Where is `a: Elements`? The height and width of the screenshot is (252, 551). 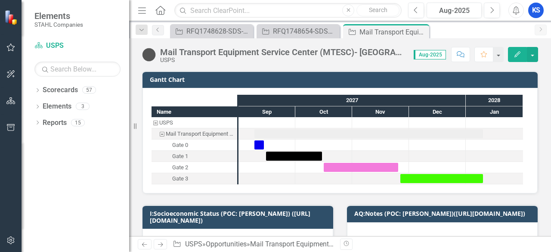
a: Elements is located at coordinates (57, 106).